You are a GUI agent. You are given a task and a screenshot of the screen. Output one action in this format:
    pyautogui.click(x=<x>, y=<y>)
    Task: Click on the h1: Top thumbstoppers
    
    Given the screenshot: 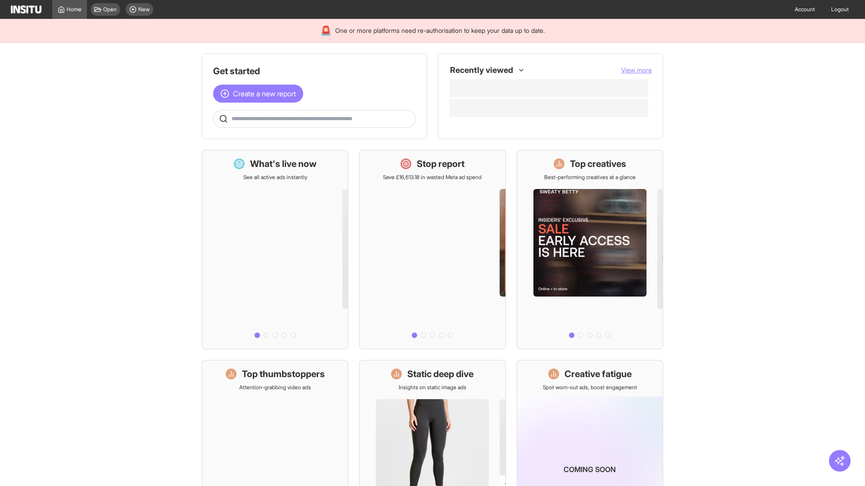 What is the action you would take?
    pyautogui.click(x=283, y=374)
    